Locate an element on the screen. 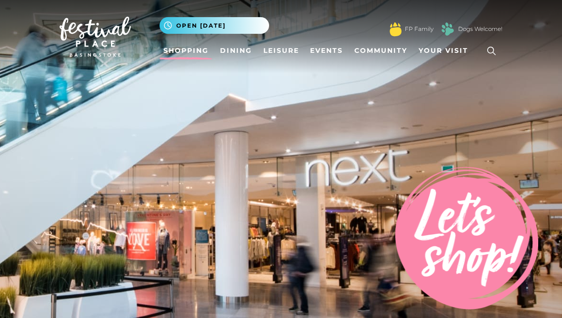 The width and height of the screenshot is (562, 318). a: Dogs Welcome! is located at coordinates (480, 29).